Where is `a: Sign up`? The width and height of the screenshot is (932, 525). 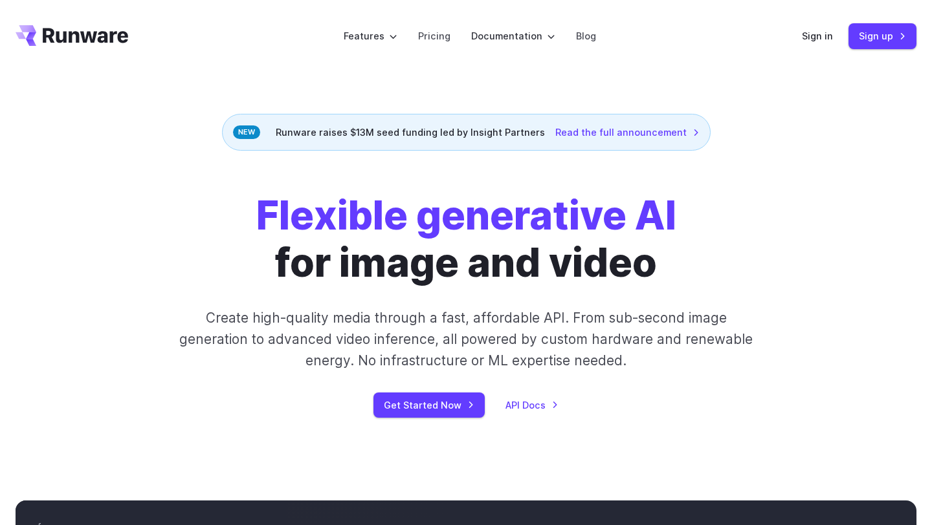 a: Sign up is located at coordinates (882, 36).